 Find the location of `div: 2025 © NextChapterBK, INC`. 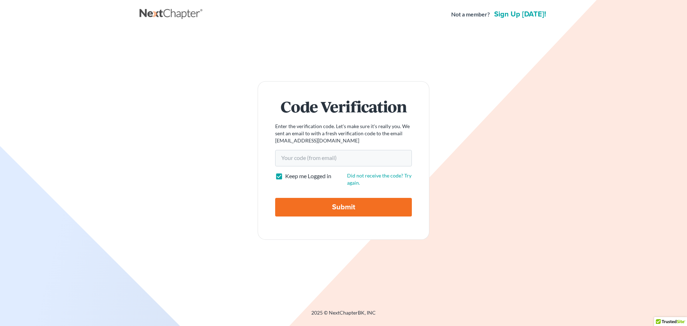

div: 2025 © NextChapterBK, INC is located at coordinates (343, 315).